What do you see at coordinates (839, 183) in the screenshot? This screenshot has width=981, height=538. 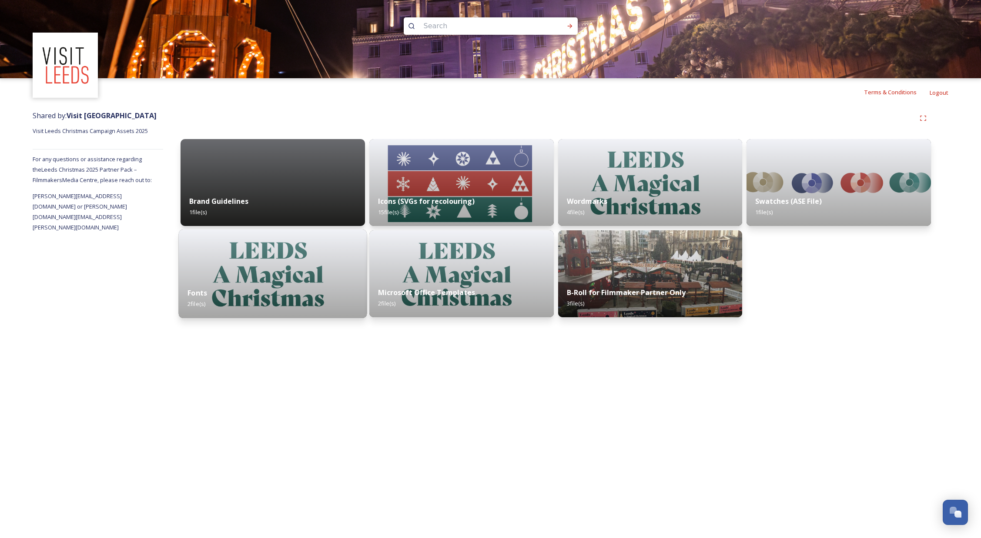 I see `img: 44ebdd97-c03b-4b09-80e2-641fcc486b9e.jpg` at bounding box center [839, 183].